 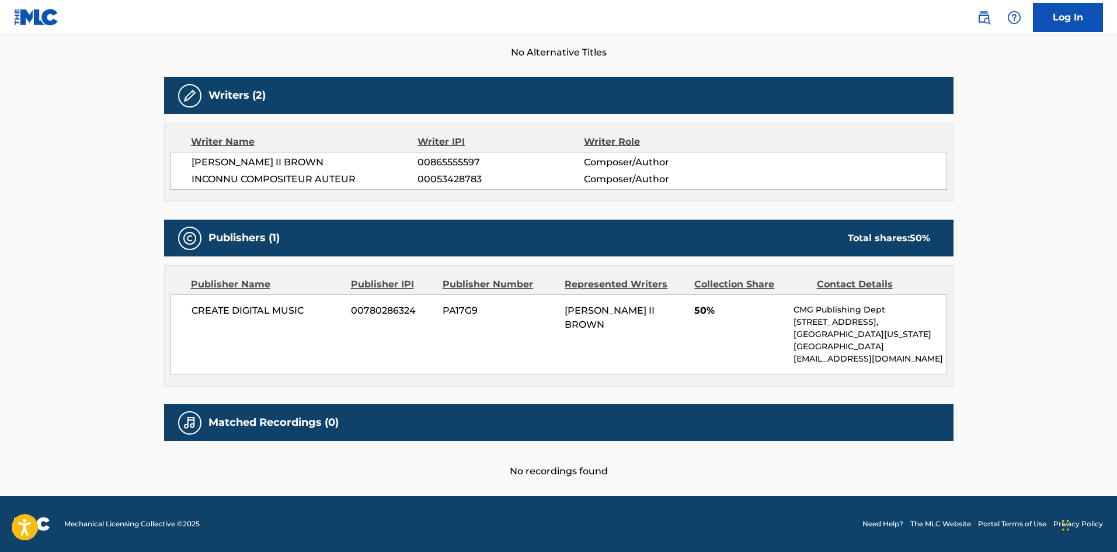 I want to click on h5: Publishers (1), so click(x=244, y=238).